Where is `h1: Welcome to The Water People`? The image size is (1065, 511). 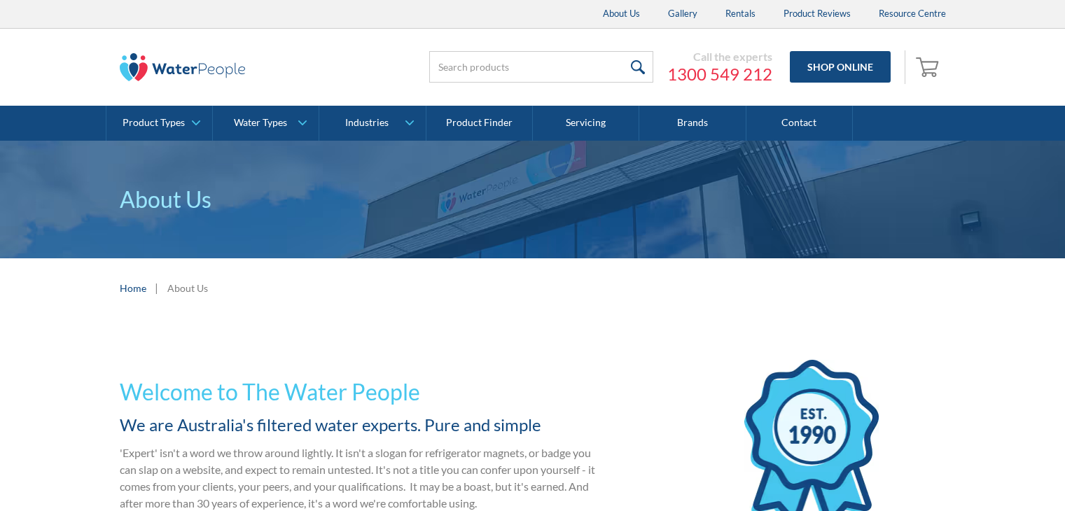
h1: Welcome to The Water People is located at coordinates (359, 392).